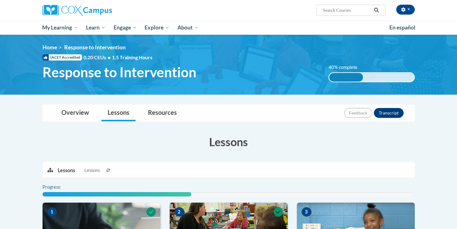 This screenshot has height=229, width=457. Describe the element at coordinates (98, 57) in the screenshot. I see `span: 0.20 CEUs` at that location.